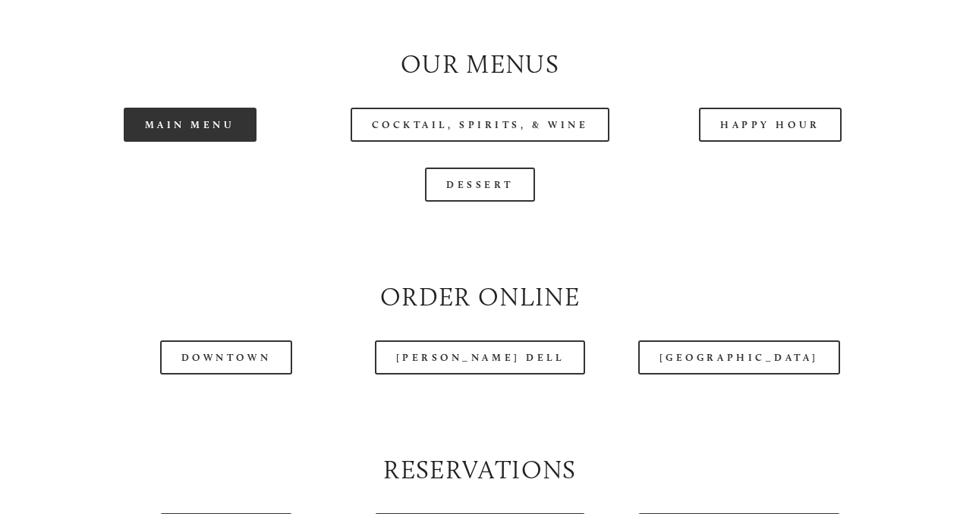 This screenshot has height=514, width=960. What do you see at coordinates (226, 357) in the screenshot?
I see `a: Downtown` at bounding box center [226, 357].